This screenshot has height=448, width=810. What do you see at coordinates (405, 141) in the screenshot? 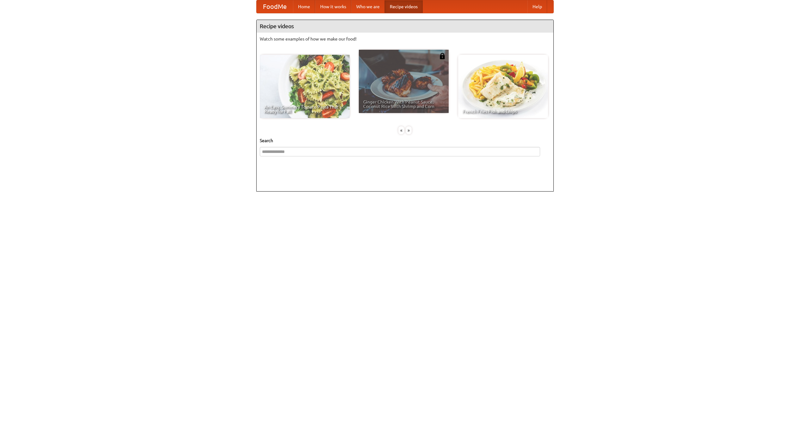
I see `h5: Search` at bounding box center [405, 141].